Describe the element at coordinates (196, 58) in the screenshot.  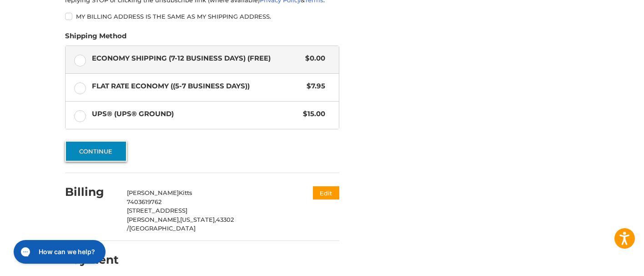
I see `span: Economy Shipping (7-12 Business Days) (Free)` at that location.